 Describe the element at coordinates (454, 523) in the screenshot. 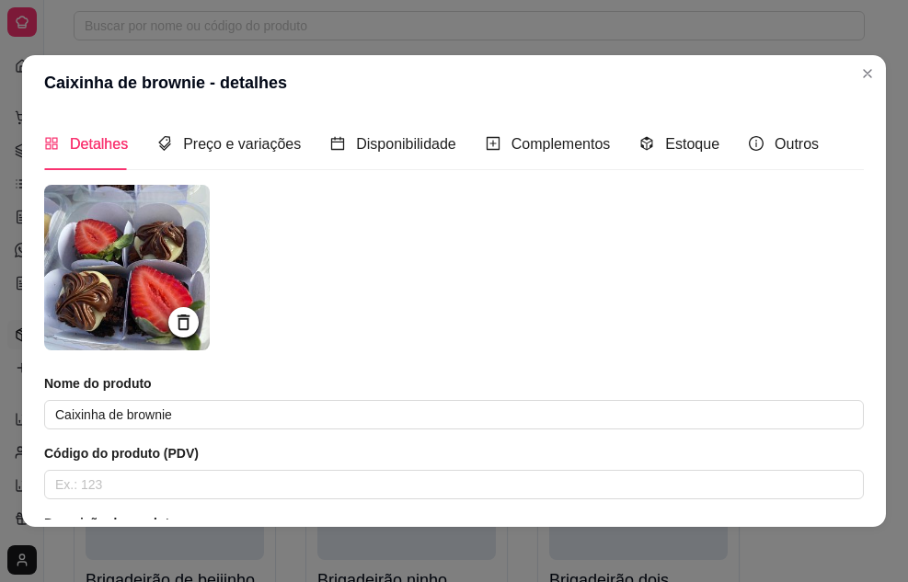

I see `article: Descrição do produto` at that location.